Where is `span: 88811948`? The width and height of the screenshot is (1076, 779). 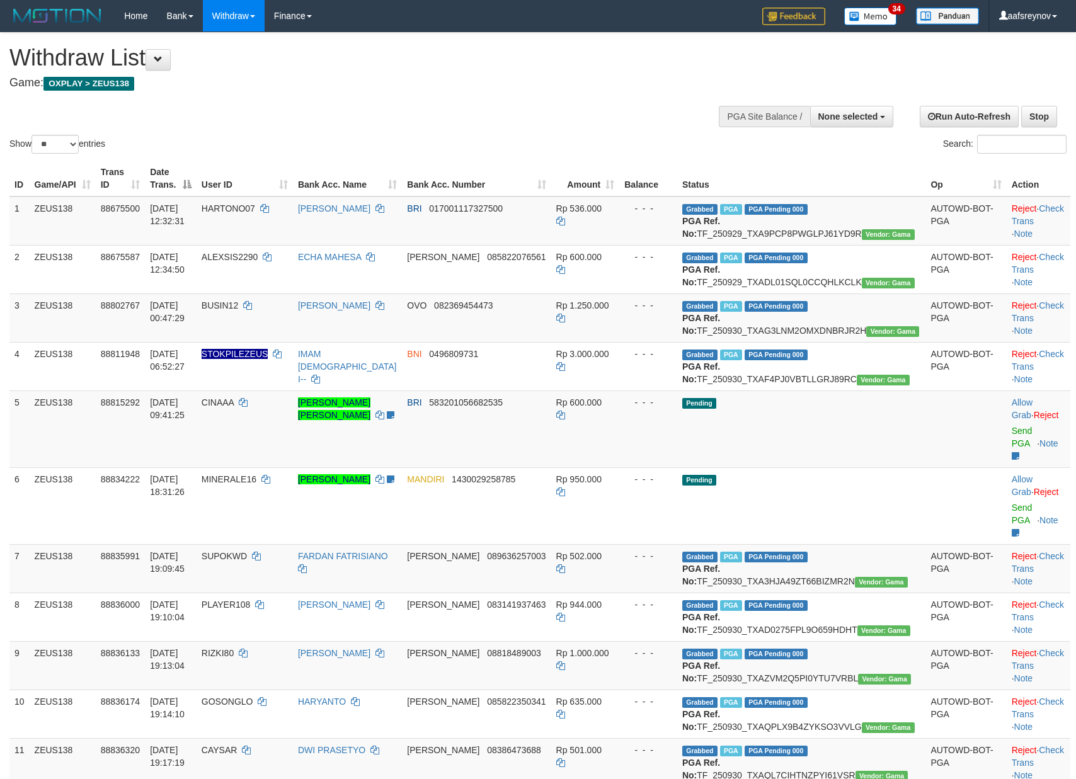 span: 88811948 is located at coordinates (120, 354).